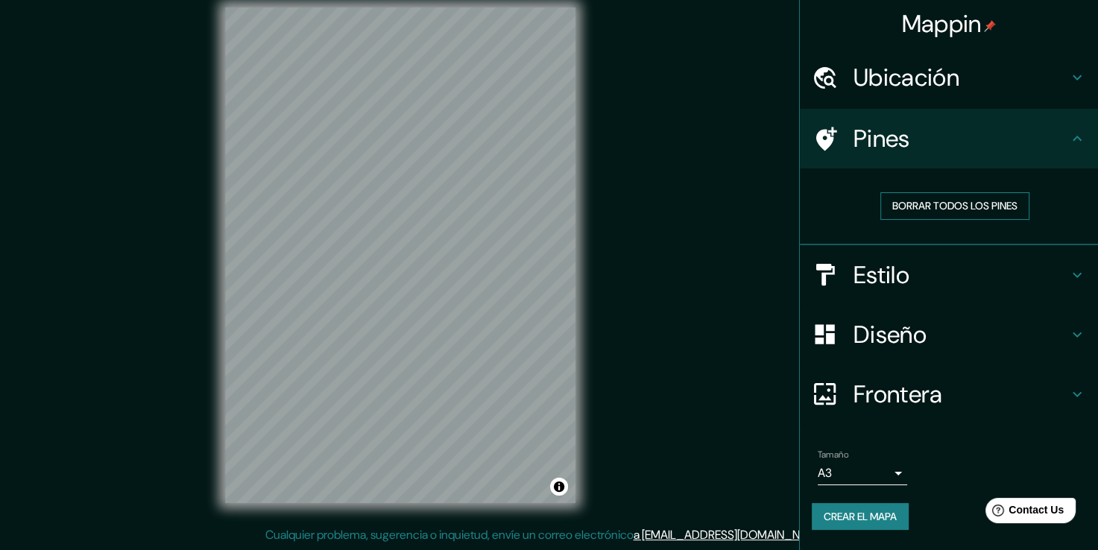 Image resolution: width=1098 pixels, height=550 pixels. I want to click on h4: Estilo, so click(961, 275).